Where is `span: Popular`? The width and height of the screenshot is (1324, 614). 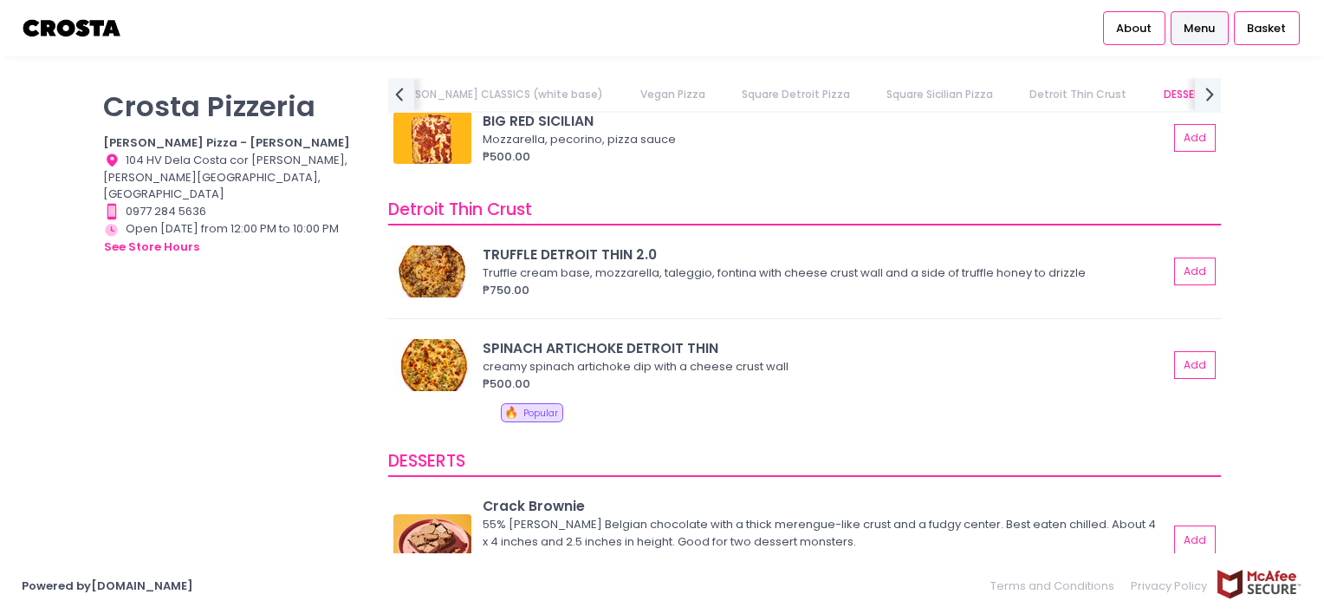 span: Popular is located at coordinates (541, 413).